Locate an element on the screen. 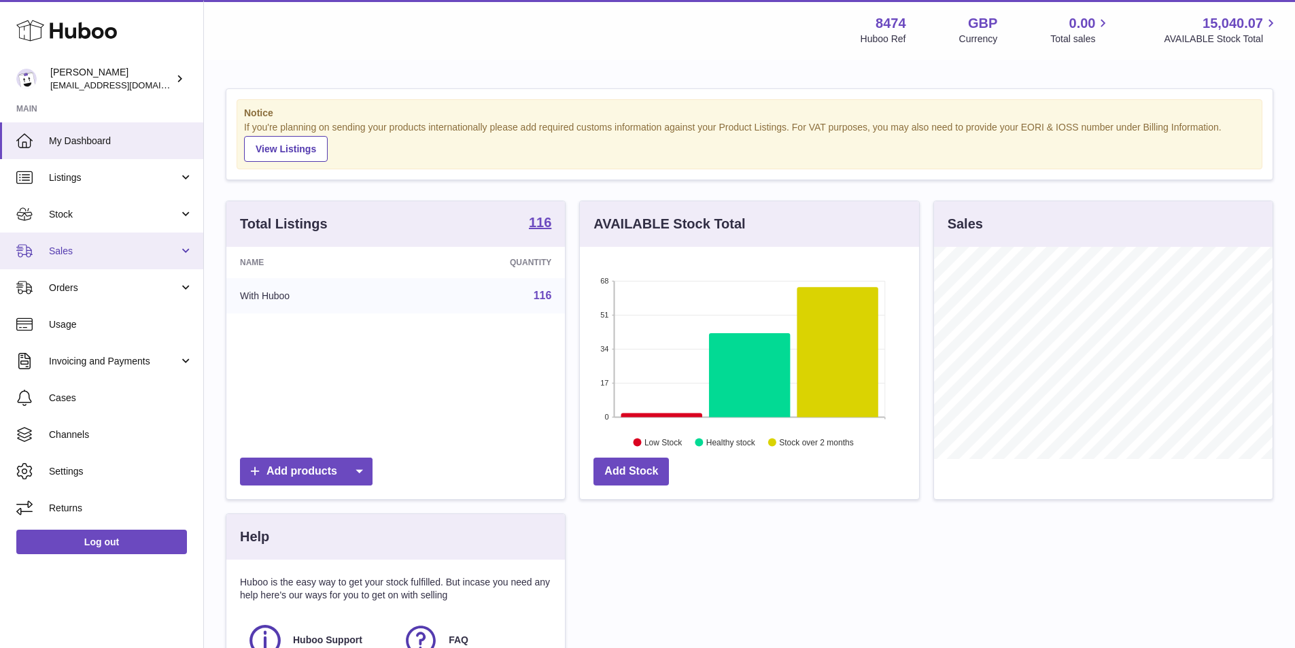  text: 34 is located at coordinates (605, 349).